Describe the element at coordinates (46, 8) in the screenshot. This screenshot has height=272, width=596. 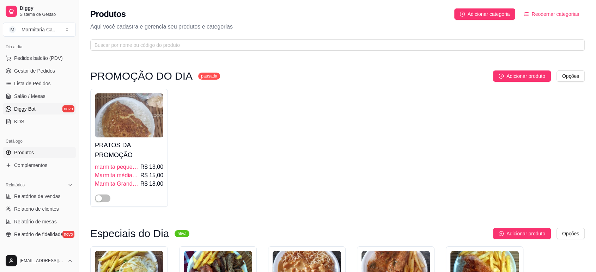
I see `span: Diggy` at that location.